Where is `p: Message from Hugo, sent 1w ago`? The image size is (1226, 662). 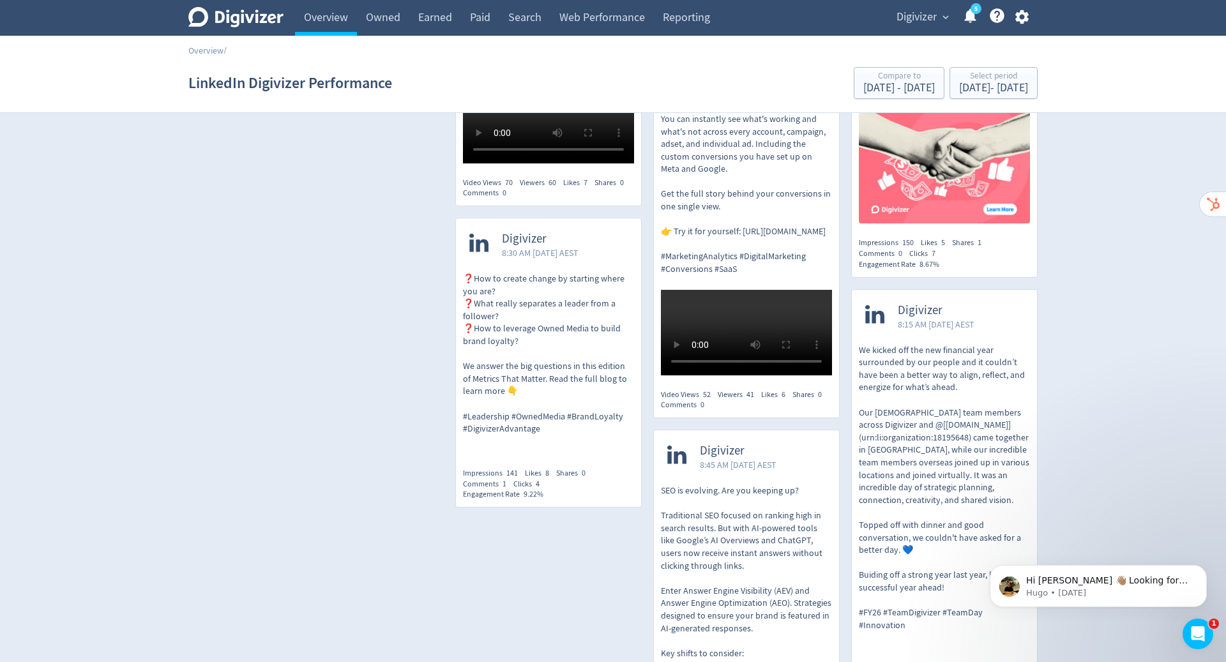
p: Message from Hugo, sent 1w ago is located at coordinates (138, 55).